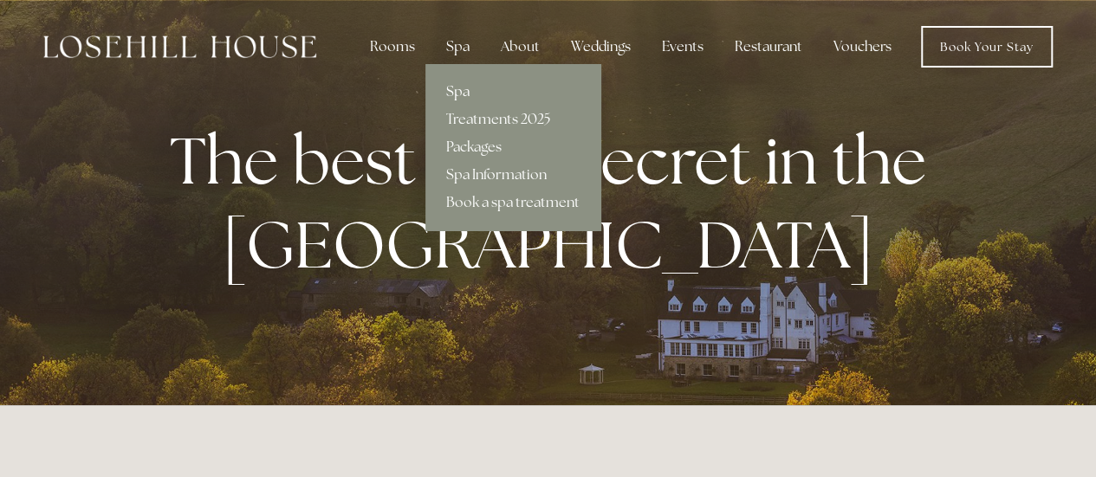 This screenshot has height=477, width=1096. I want to click on a: Spa, so click(513, 92).